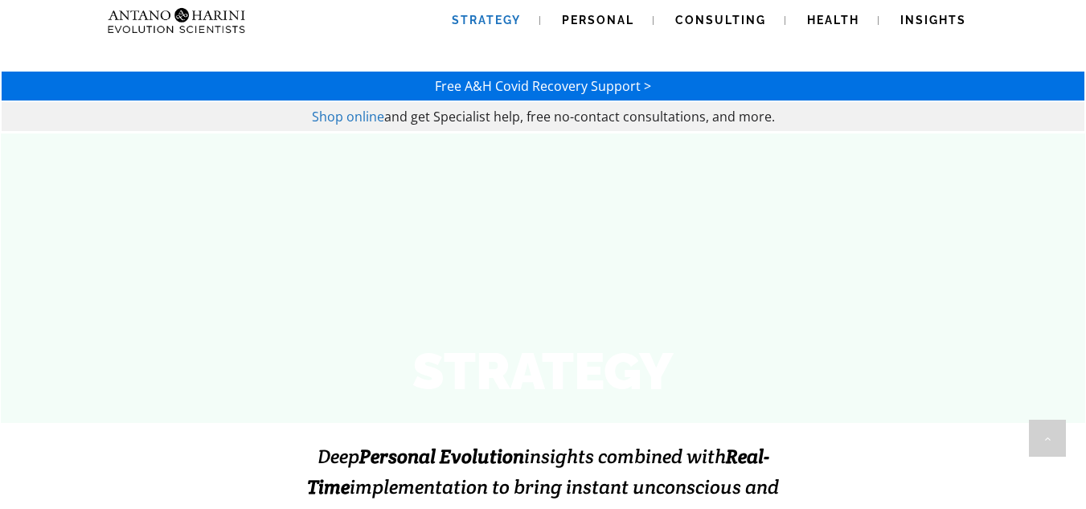 The image size is (1086, 509). I want to click on a: Free A&H Covid Recovery Support >, so click(543, 86).